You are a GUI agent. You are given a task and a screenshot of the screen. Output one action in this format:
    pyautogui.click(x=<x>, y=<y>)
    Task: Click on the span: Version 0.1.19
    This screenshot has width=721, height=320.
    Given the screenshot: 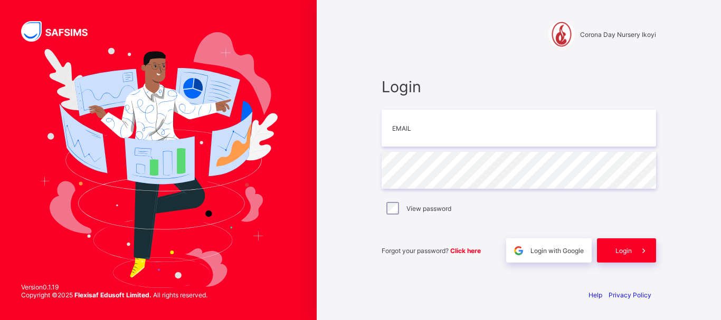 What is the action you would take?
    pyautogui.click(x=114, y=287)
    